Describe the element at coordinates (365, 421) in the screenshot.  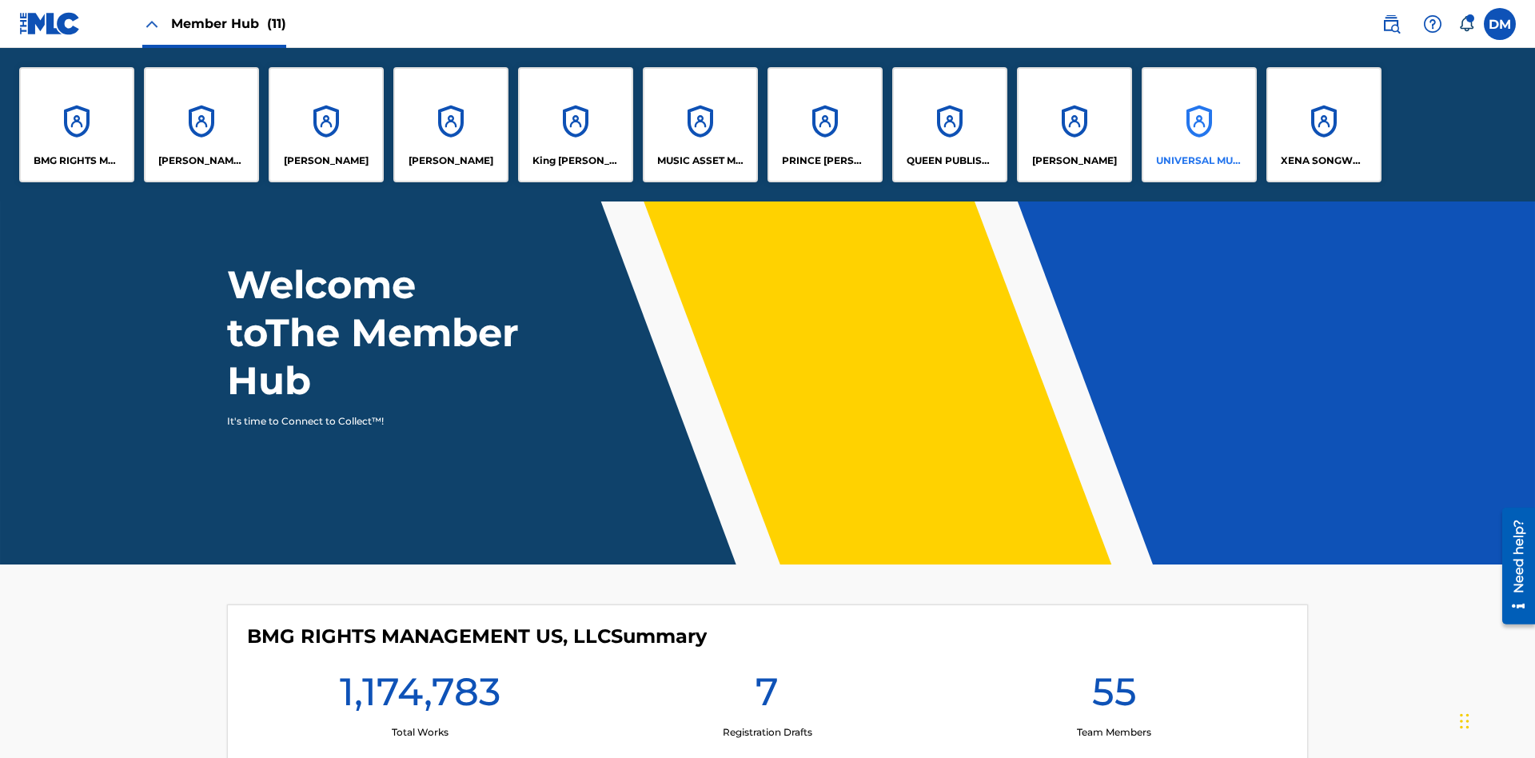
I see `p: It's time to Connect to Collect™!` at that location.